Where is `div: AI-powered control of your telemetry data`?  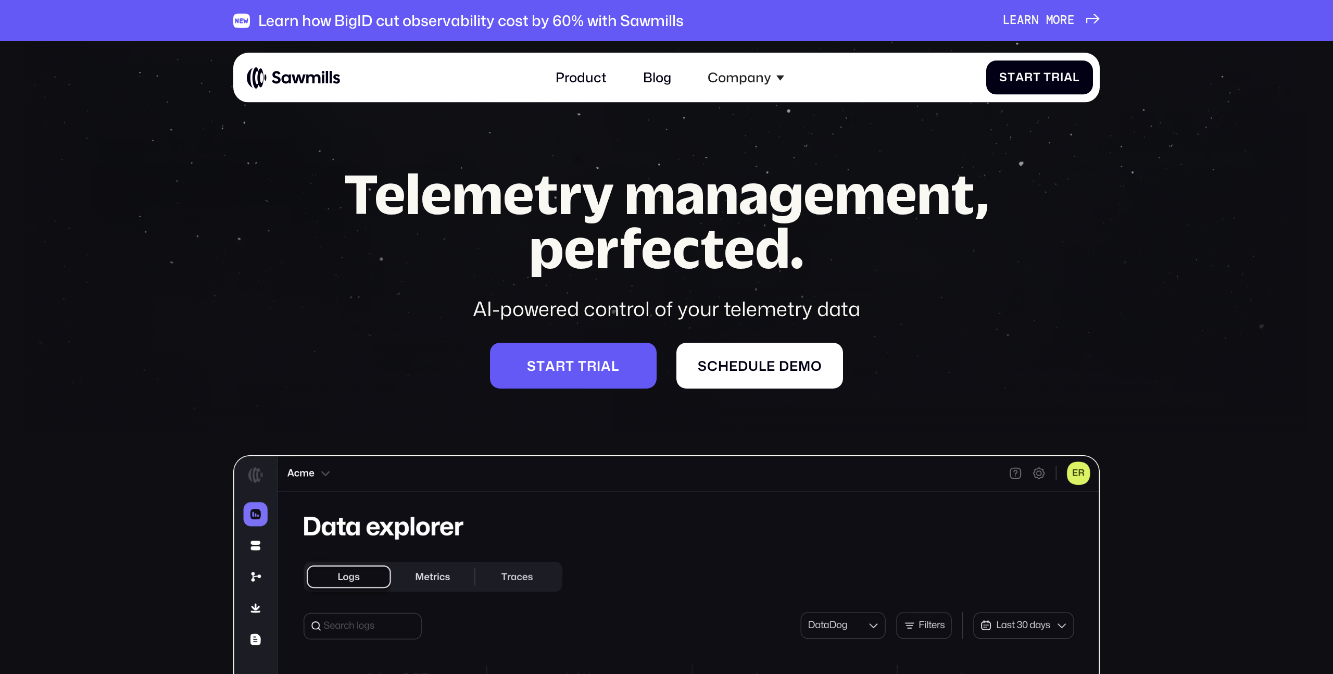
div: AI-powered control of your telemetry data is located at coordinates (666, 309).